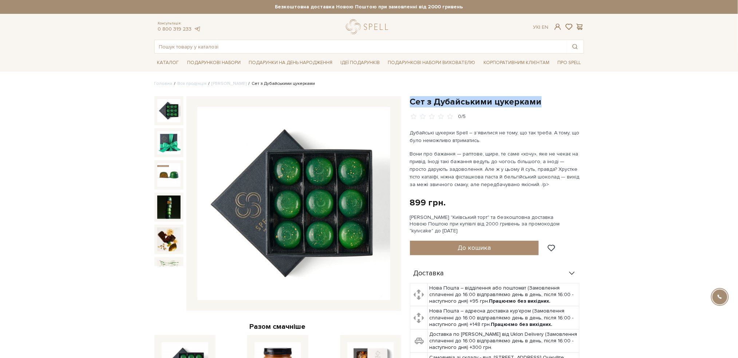 The image size is (738, 358). What do you see at coordinates (164, 83) in the screenshot?
I see `a: Головна` at bounding box center [164, 83].